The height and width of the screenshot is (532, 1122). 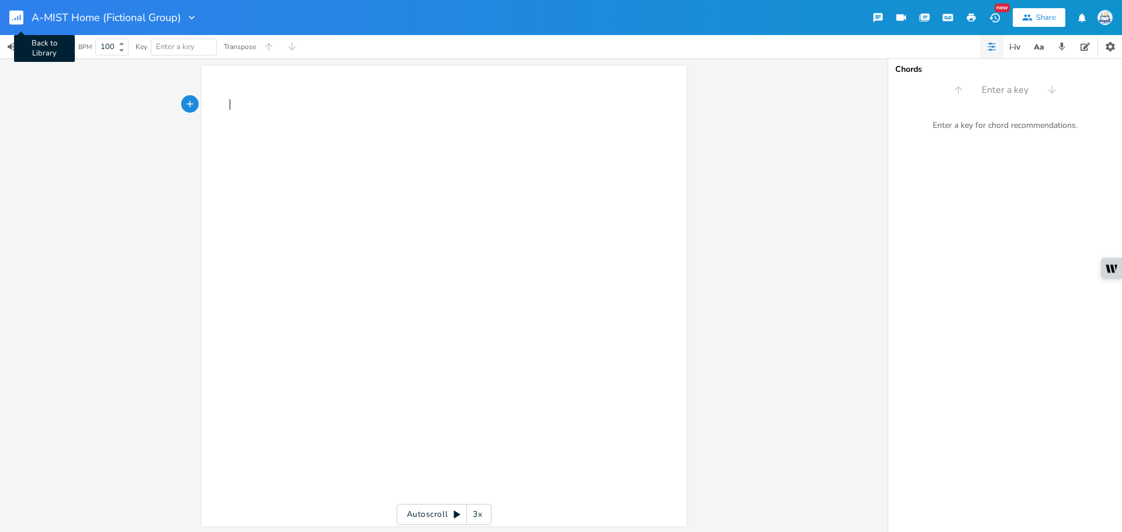 I want to click on div: New, so click(x=1002, y=8).